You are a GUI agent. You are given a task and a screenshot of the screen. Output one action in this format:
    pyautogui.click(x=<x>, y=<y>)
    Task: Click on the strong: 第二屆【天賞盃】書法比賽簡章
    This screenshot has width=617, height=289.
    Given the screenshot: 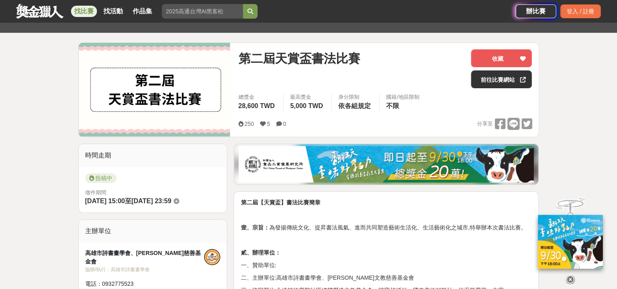 What is the action you would take?
    pyautogui.click(x=280, y=203)
    